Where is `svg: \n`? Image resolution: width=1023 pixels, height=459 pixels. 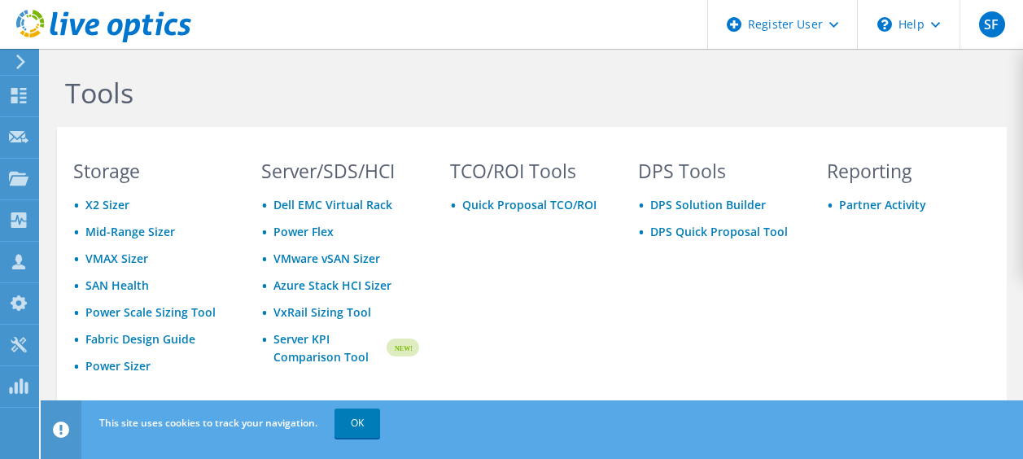 svg: \n is located at coordinates (885, 24).